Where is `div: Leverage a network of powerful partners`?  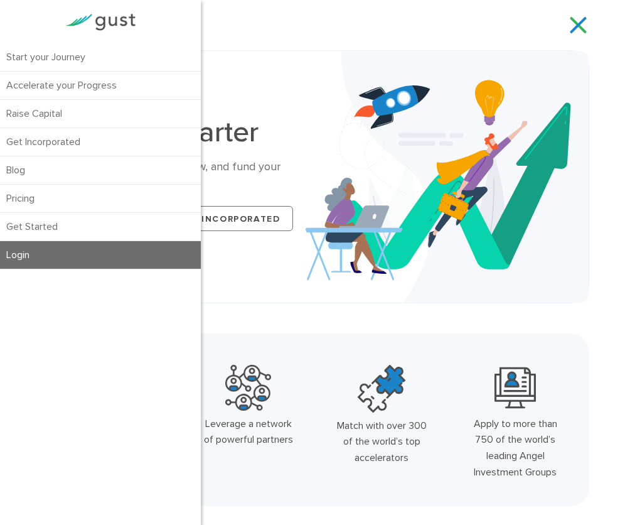 div: Leverage a network of powerful partners is located at coordinates (248, 431).